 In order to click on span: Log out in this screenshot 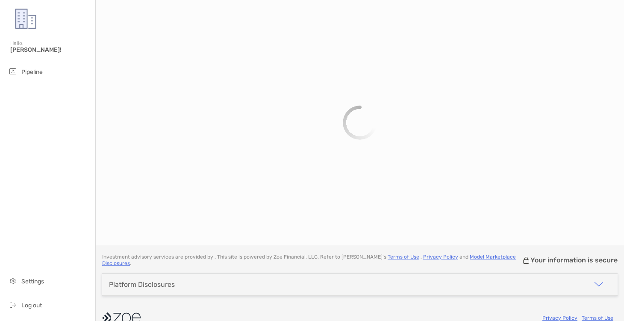, I will do `click(32, 305)`.